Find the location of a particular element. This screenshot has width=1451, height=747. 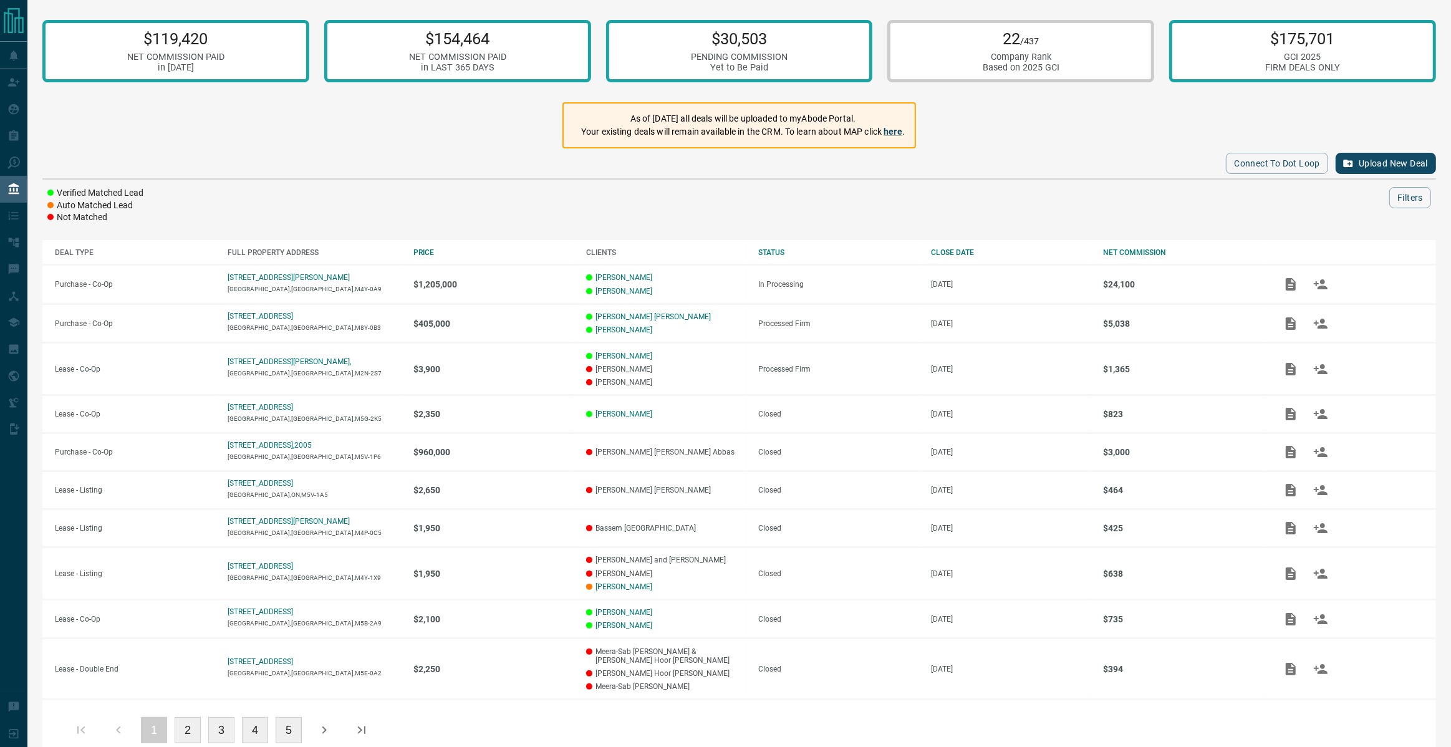

button: 5 is located at coordinates (289, 730).